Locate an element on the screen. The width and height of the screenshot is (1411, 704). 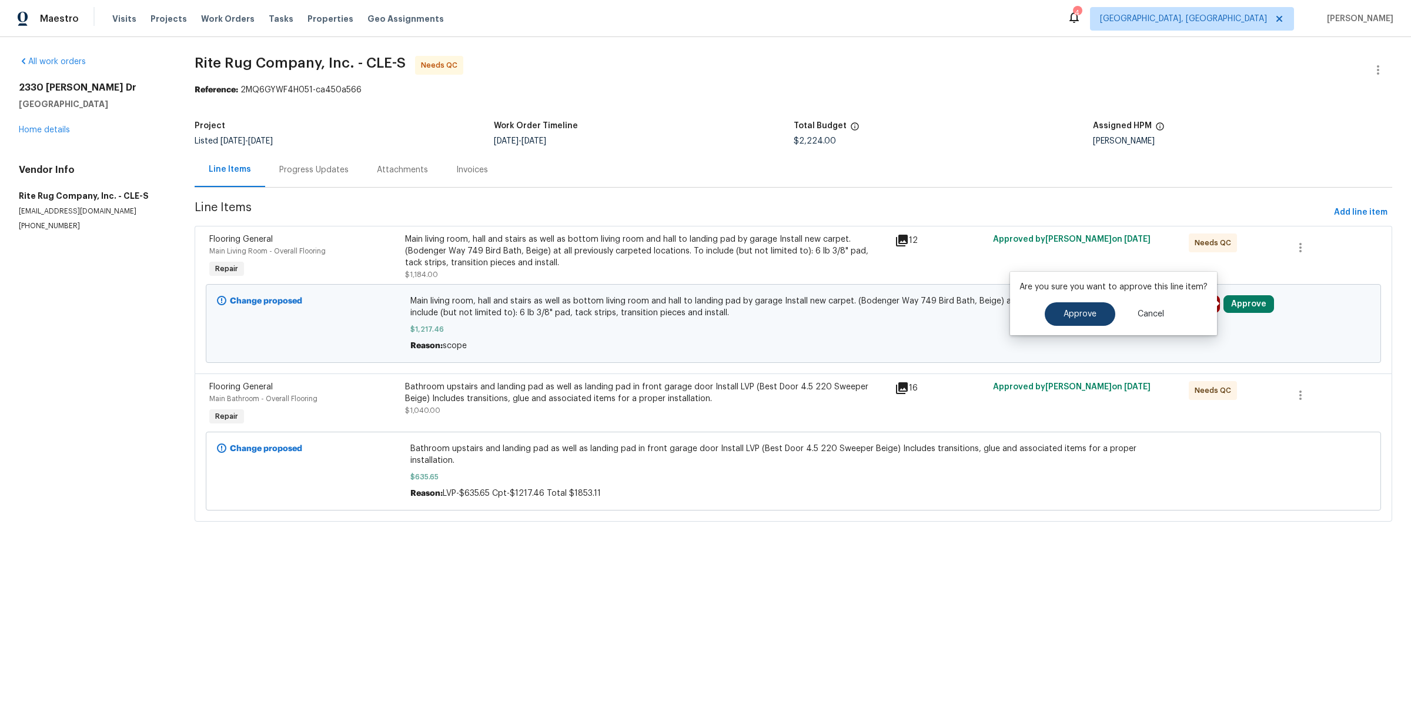
div: Line Items is located at coordinates (230, 169).